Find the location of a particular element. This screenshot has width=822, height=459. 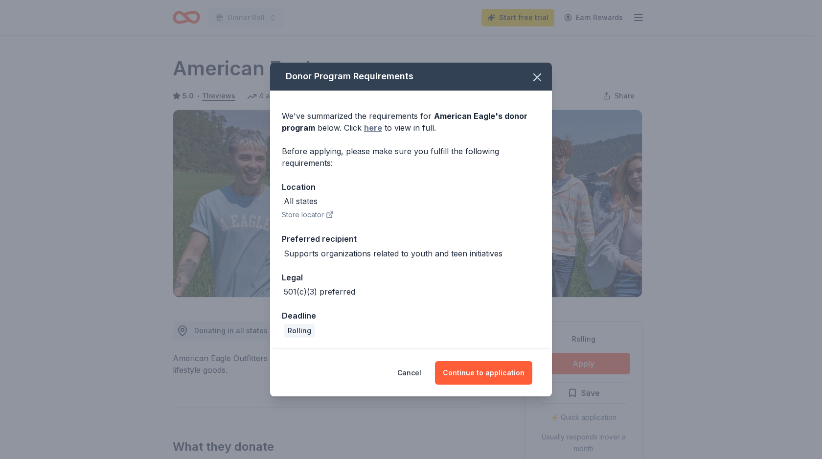

div: Supports organizations related to youth and teen initiatives is located at coordinates (393, 253).